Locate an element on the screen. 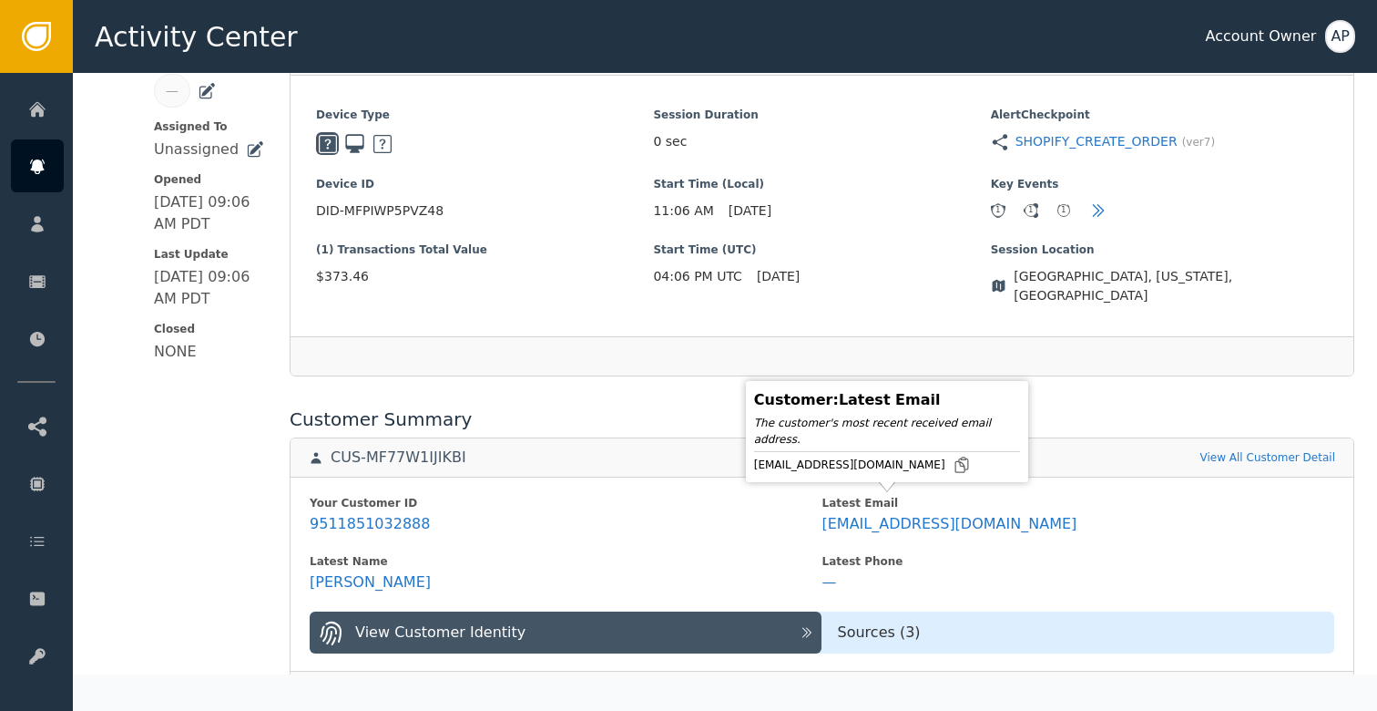 The width and height of the screenshot is (1377, 711). div: Your Customer ID is located at coordinates (566, 503).